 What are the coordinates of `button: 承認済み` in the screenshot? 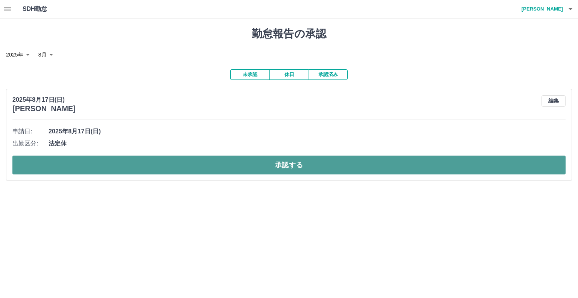 It's located at (328, 75).